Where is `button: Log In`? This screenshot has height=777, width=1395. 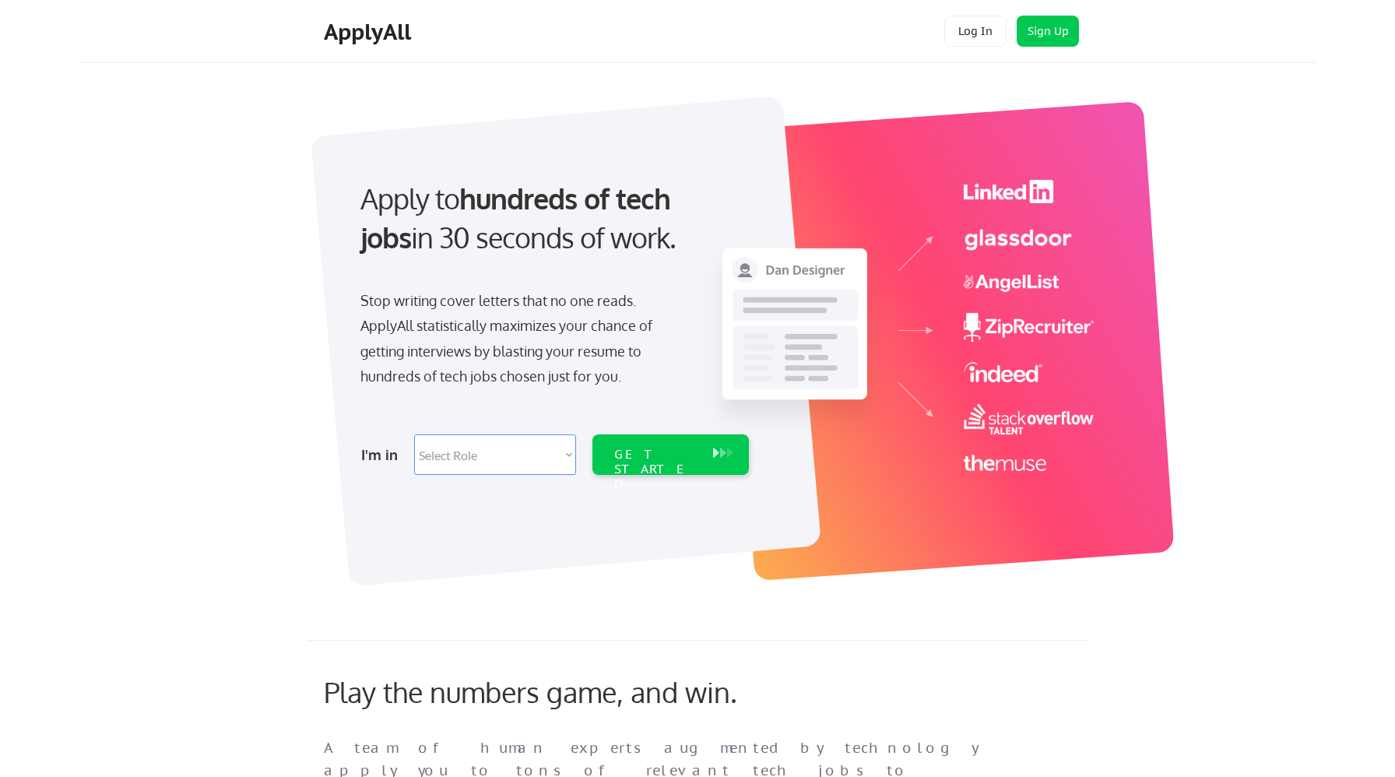 button: Log In is located at coordinates (976, 31).